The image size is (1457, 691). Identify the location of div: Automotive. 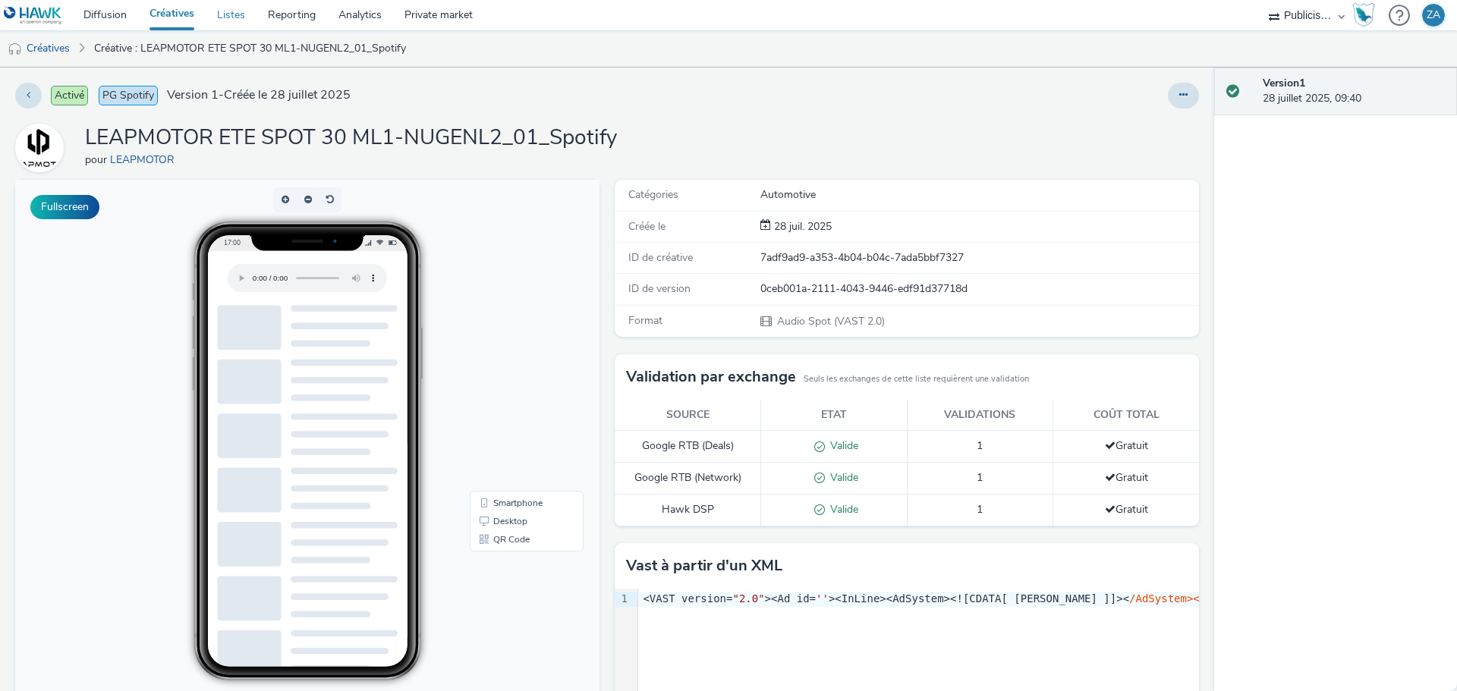
(979, 195).